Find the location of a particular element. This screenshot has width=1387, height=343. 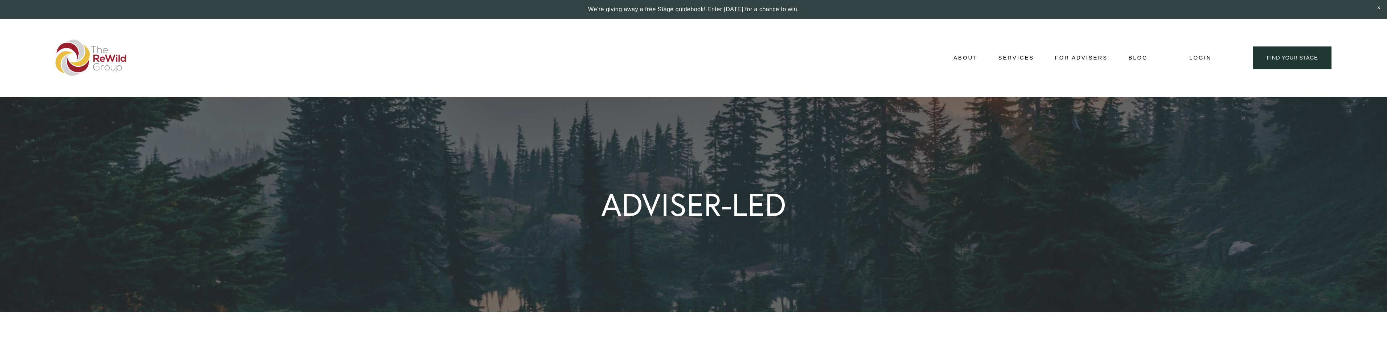

img: The ReWild Group is located at coordinates (91, 58).